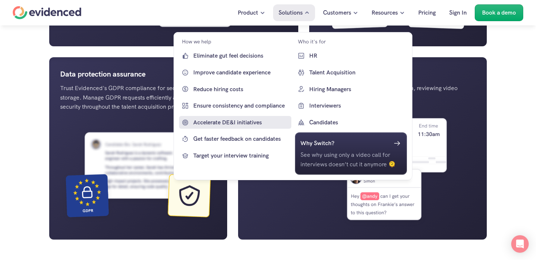 The height and width of the screenshot is (260, 536). What do you see at coordinates (357, 106) in the screenshot?
I see `p: Interviewers` at bounding box center [357, 106].